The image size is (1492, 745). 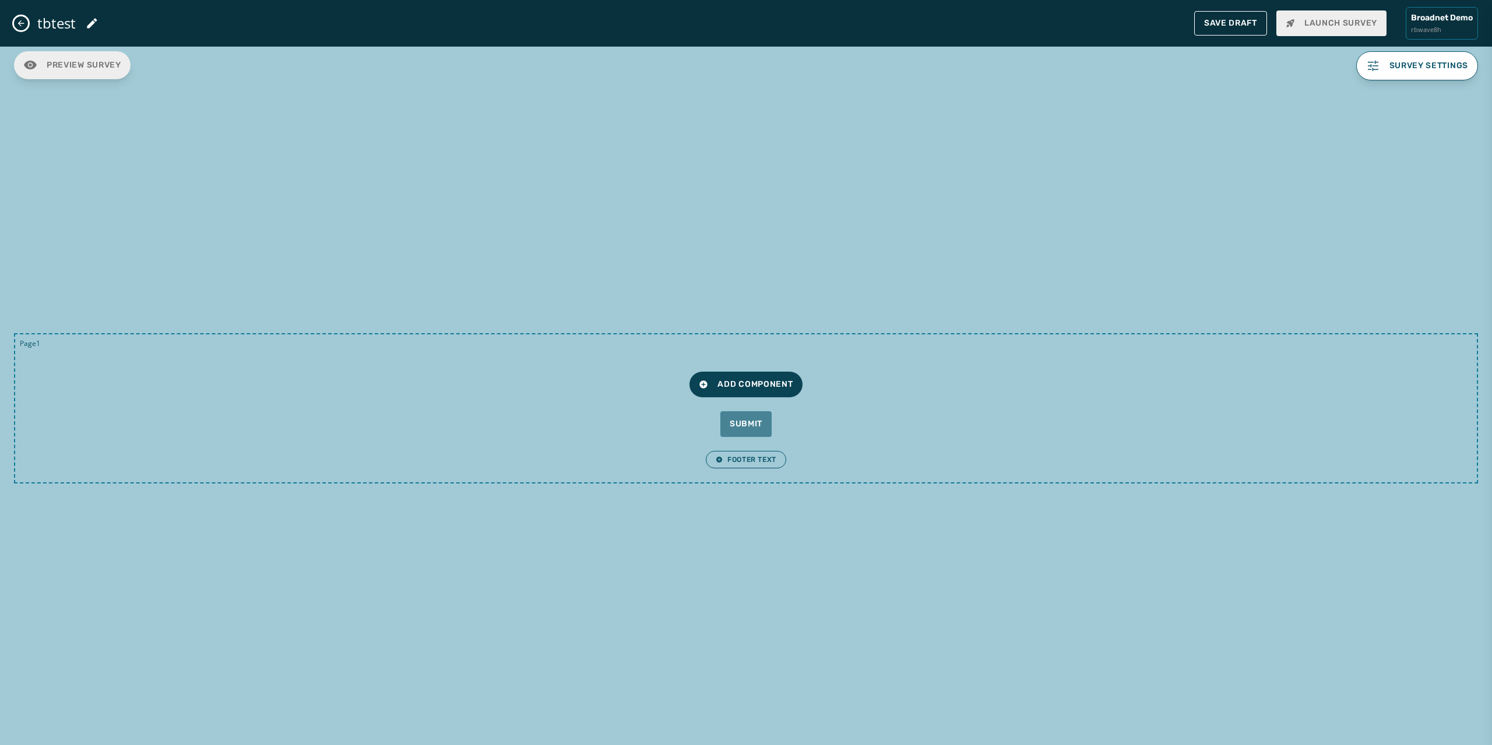 What do you see at coordinates (233, 14) in the screenshot?
I see `body: Rich Text Area` at bounding box center [233, 14].